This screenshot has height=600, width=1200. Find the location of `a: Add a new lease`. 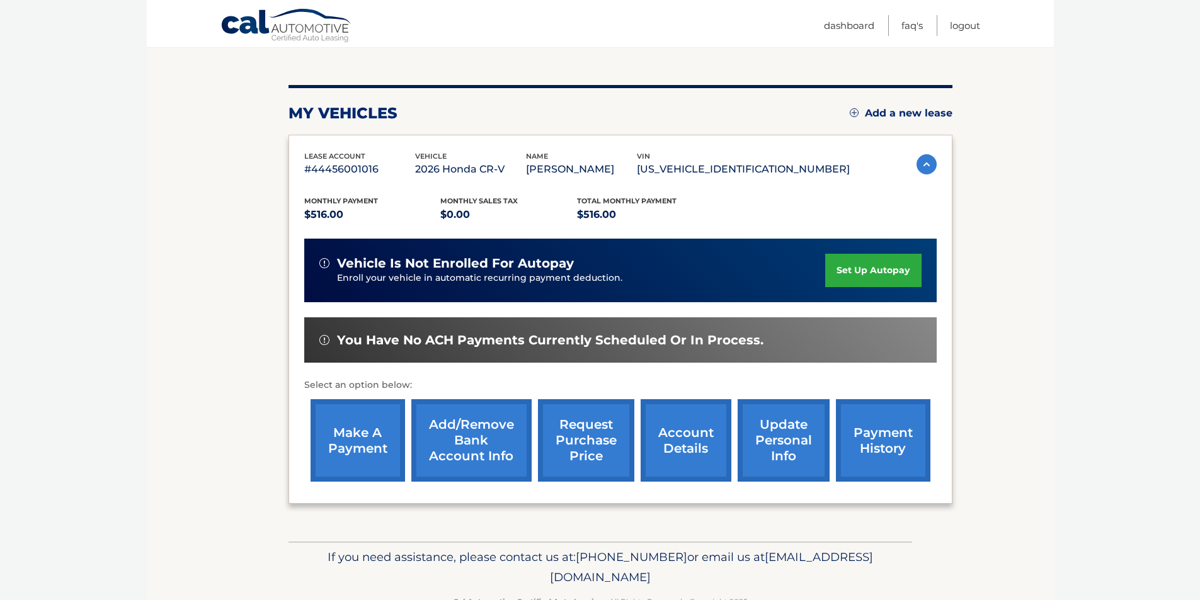

a: Add a new lease is located at coordinates (901, 113).